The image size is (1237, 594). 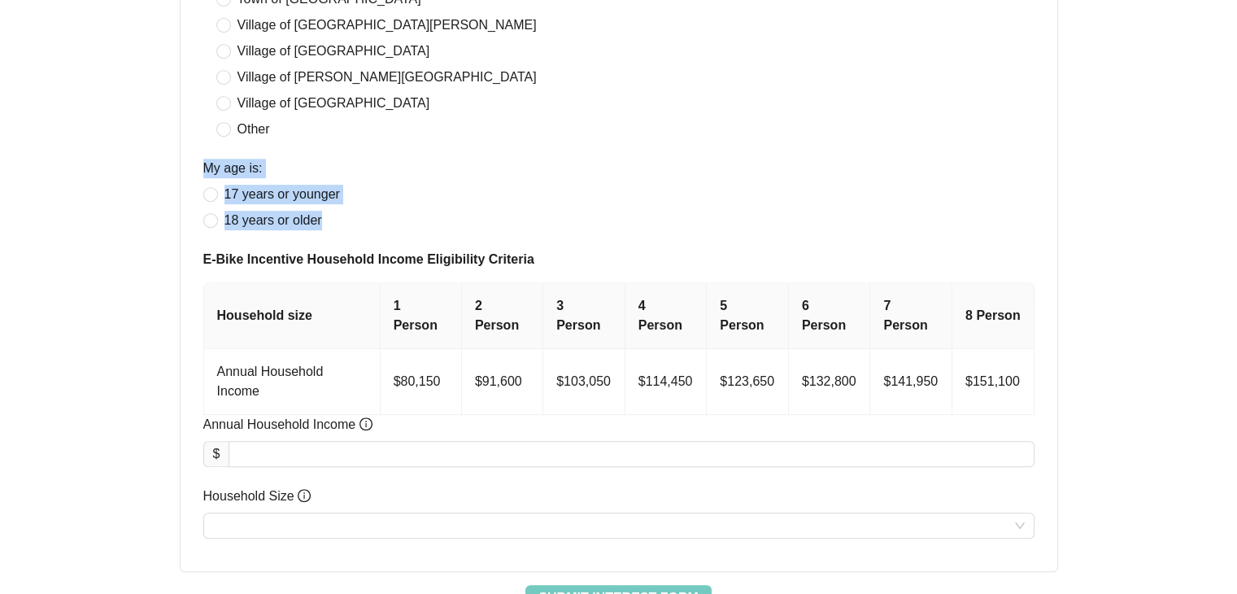 What do you see at coordinates (273, 220) in the screenshot?
I see `span: 18 years or older` at bounding box center [273, 220].